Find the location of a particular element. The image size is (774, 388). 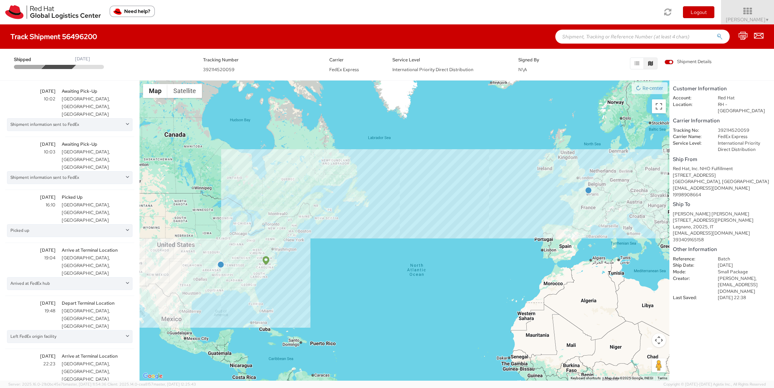

button: Show satellite imagery is located at coordinates (185, 91).